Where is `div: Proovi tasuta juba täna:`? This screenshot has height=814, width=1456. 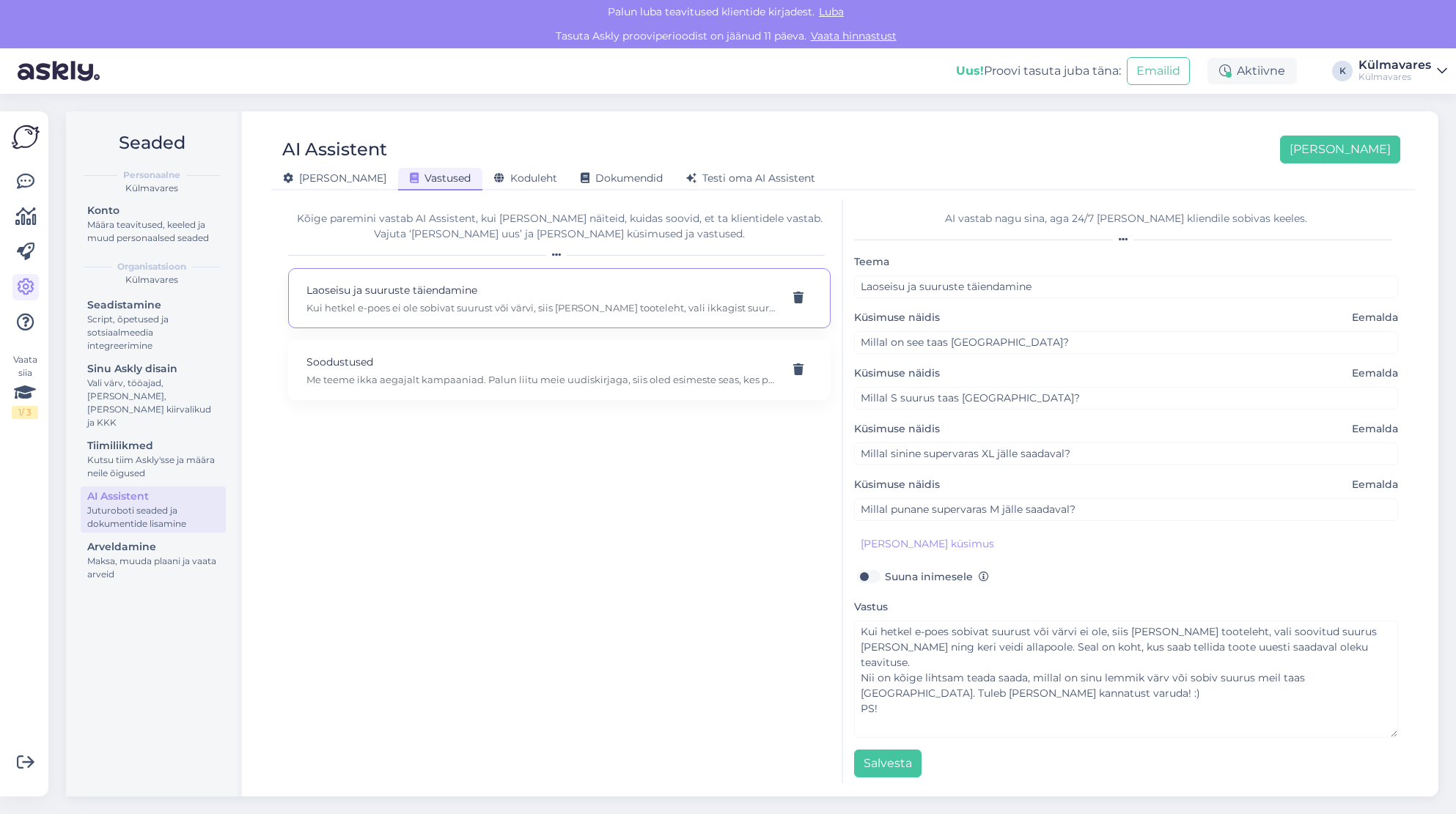
div: Proovi tasuta juba täna: is located at coordinates (1038, 71).